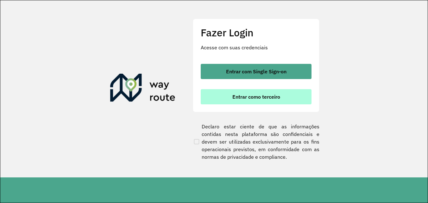 This screenshot has width=428, height=203. I want to click on label: Declaro estar ciente de que as informações contidas nesta plataforma são confidenciais e devem se..., so click(256, 142).